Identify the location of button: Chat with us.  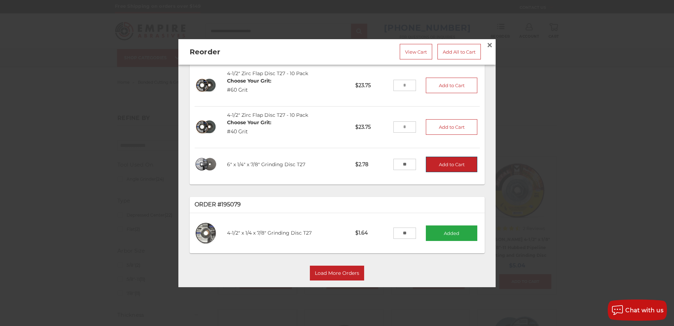
(637, 310).